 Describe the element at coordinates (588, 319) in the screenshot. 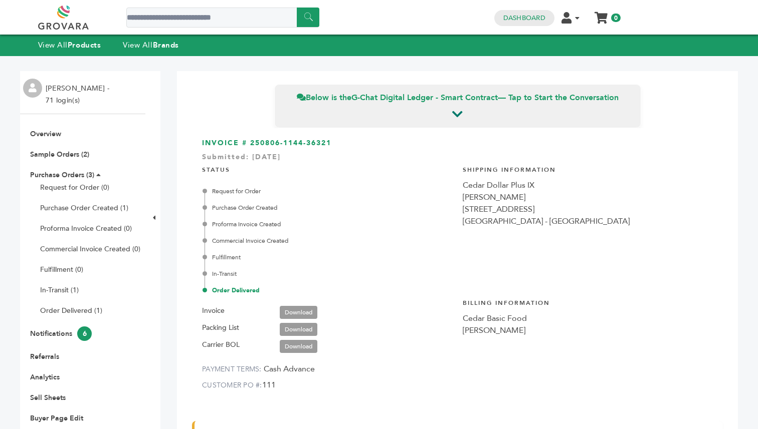

I see `div: Cedar Basic Food` at that location.